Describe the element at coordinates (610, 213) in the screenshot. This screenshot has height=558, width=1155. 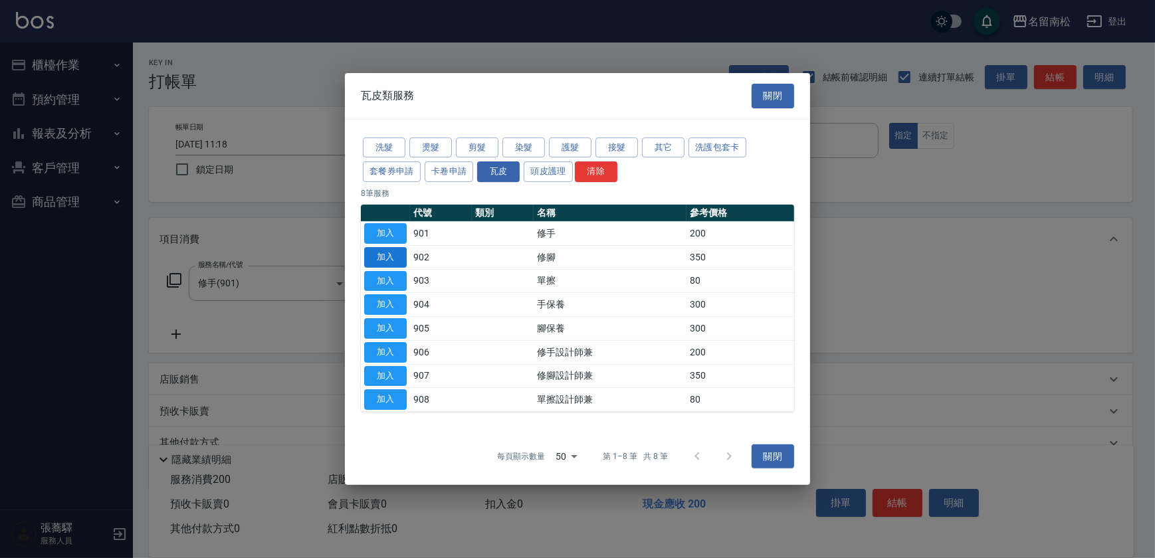
I see `th: 名稱` at that location.